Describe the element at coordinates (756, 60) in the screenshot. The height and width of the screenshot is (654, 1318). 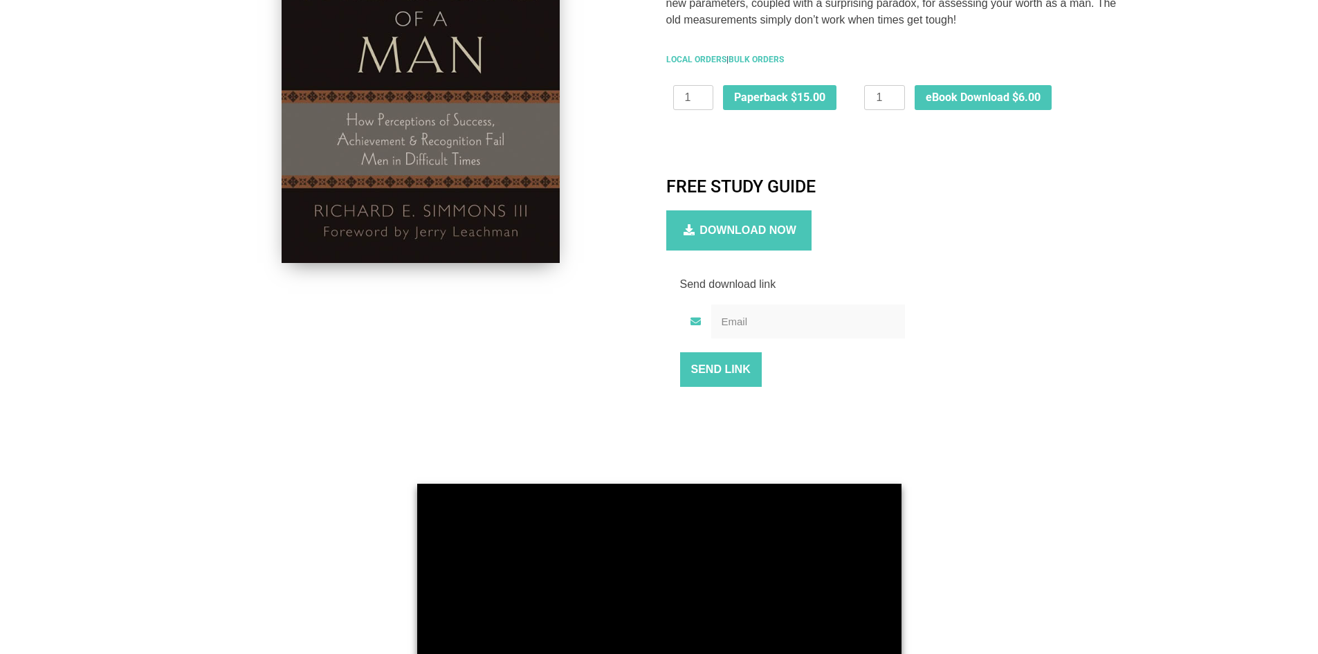
I see `a: BULK ORDERS` at that location.